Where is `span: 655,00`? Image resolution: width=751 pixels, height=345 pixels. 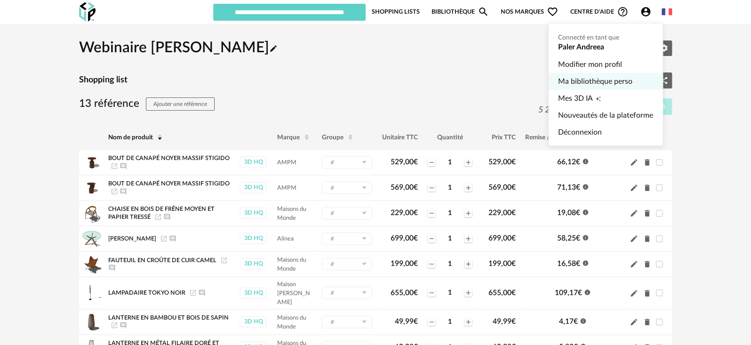 span: 655,00 is located at coordinates (404, 293).